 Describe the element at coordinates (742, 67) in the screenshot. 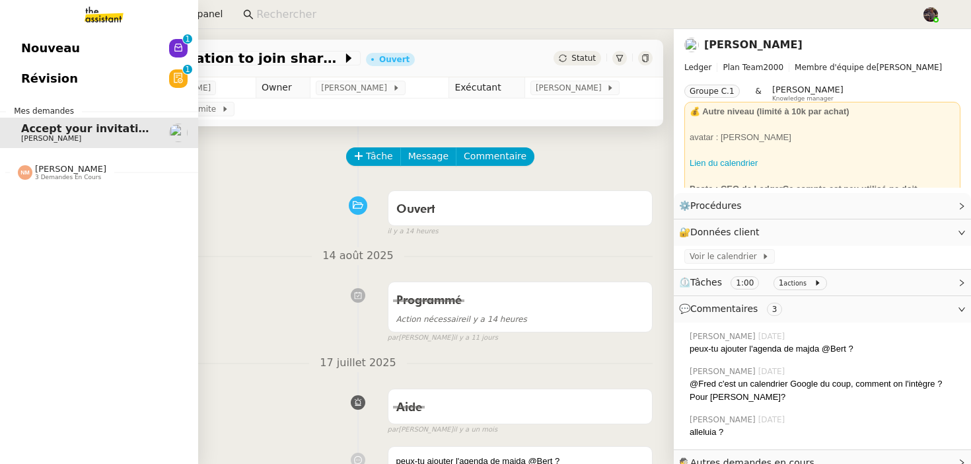

I see `span: Plan Team` at that location.